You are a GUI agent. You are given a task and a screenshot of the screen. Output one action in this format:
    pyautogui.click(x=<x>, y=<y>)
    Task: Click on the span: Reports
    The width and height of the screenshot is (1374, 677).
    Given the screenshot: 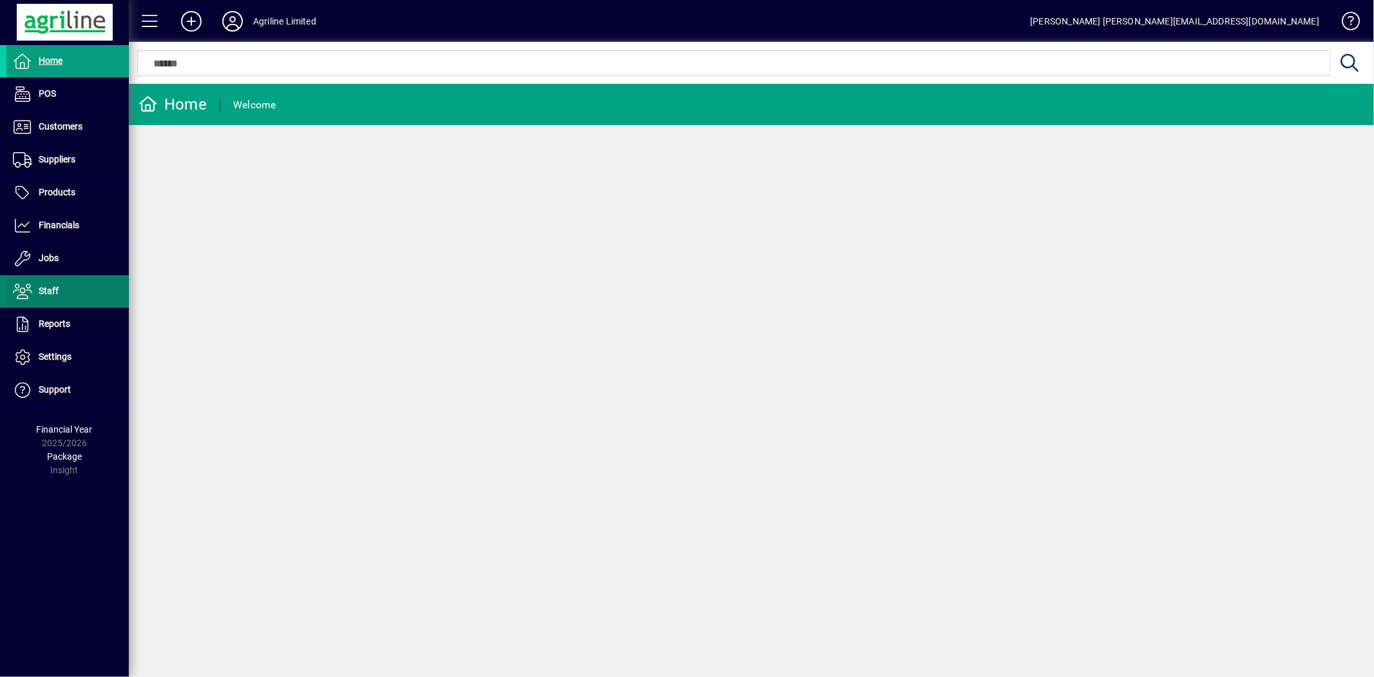 What is the action you would take?
    pyautogui.click(x=54, y=323)
    